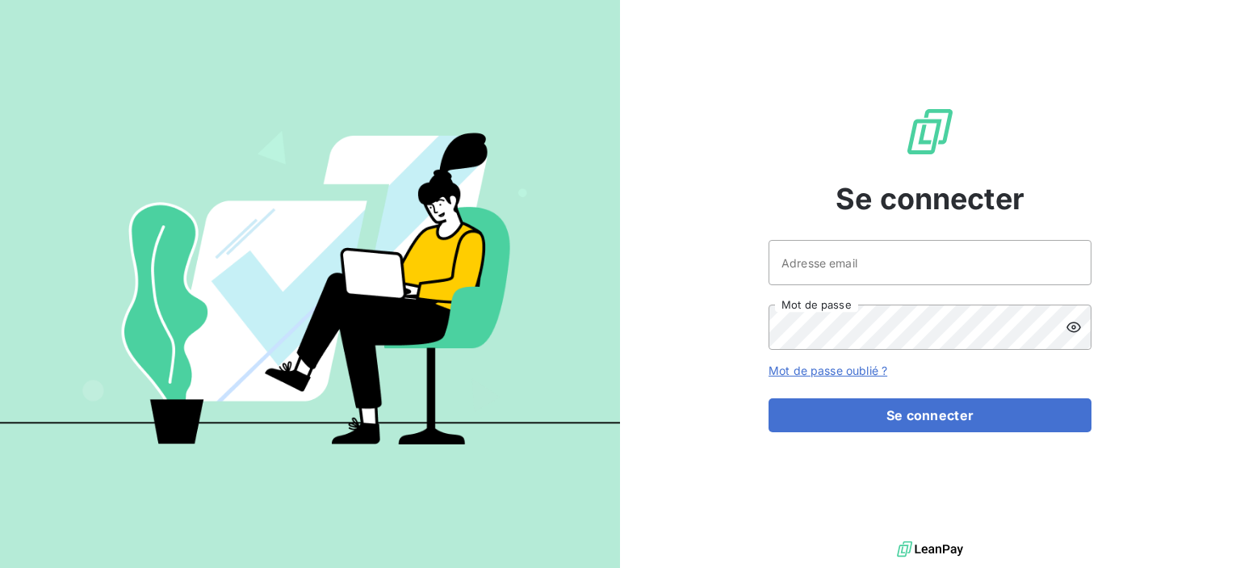 The width and height of the screenshot is (1240, 568). I want to click on img: Logo LeanPay, so click(930, 132).